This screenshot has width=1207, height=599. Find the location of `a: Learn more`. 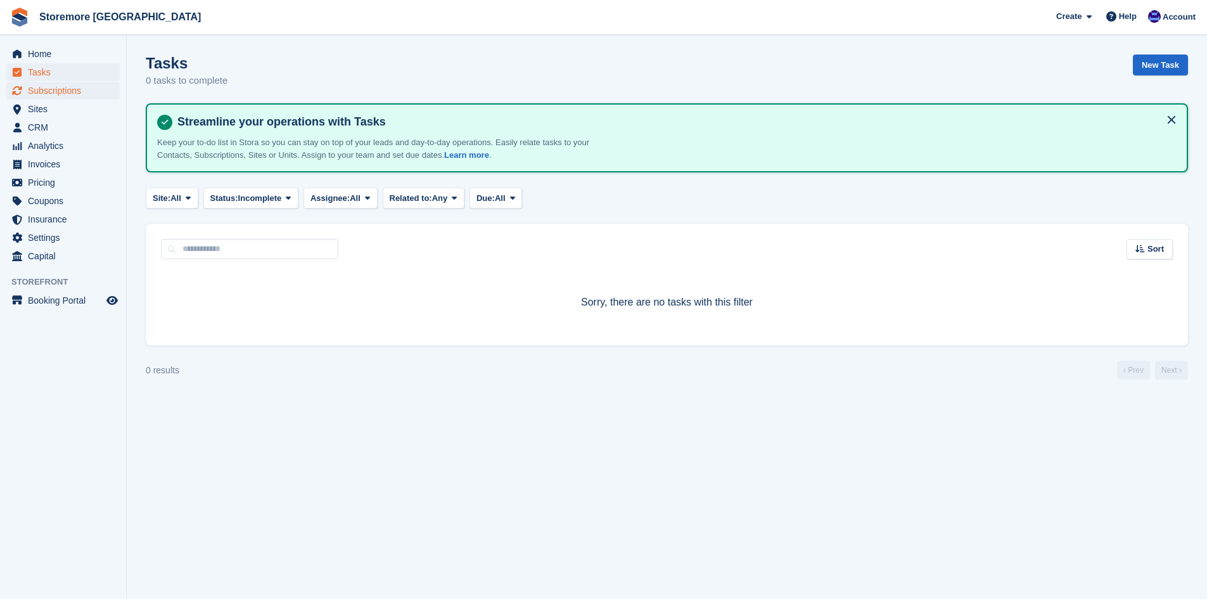

a: Learn more is located at coordinates (466, 155).